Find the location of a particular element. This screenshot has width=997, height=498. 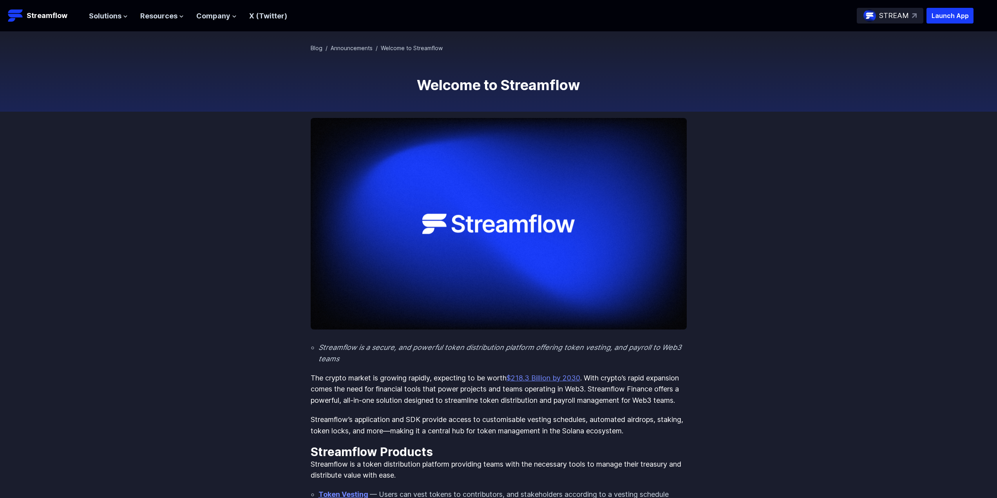

em: Streamflow is a secure, and powerful token distribution platform offering token vesting, and payr... is located at coordinates (500, 353).